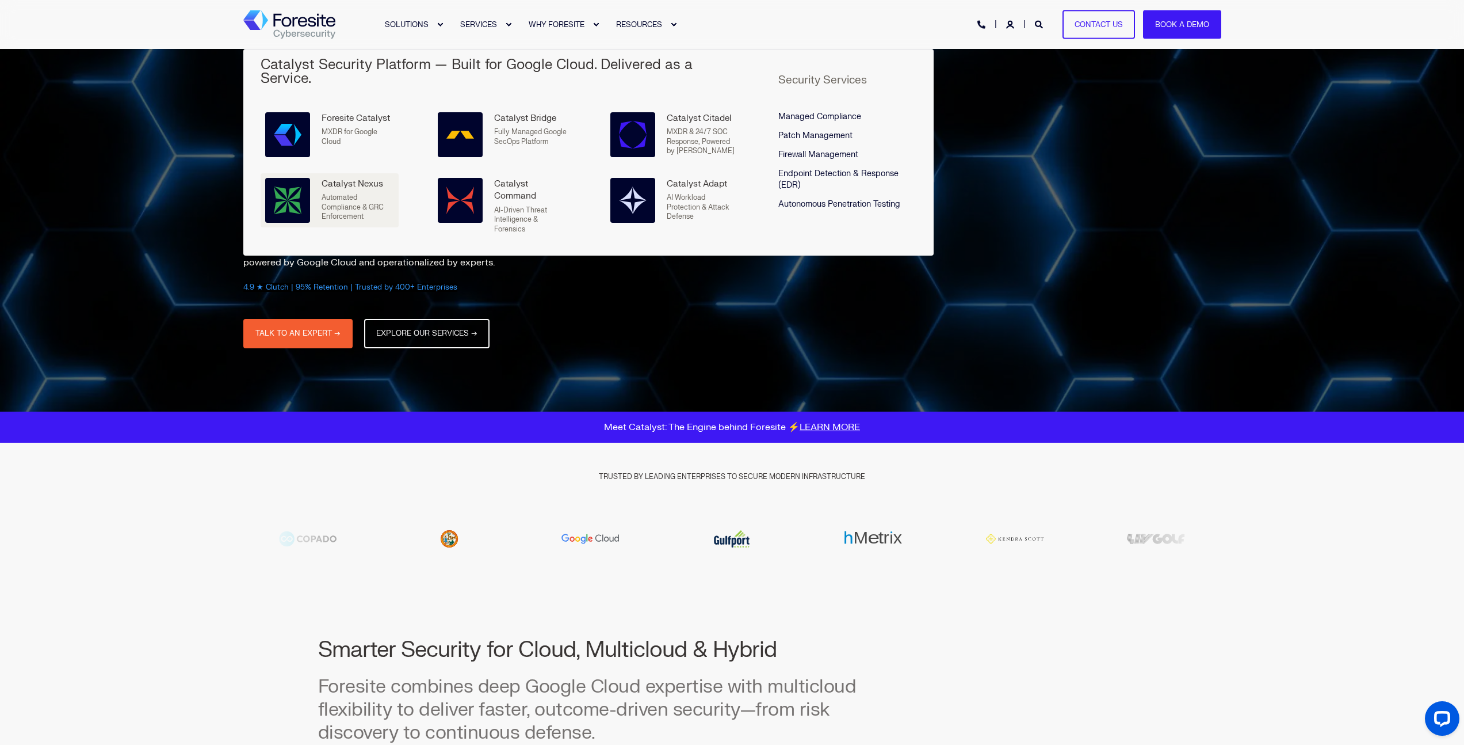 The height and width of the screenshot is (745, 1464). I want to click on div: Catalyst Citadel, so click(703, 118).